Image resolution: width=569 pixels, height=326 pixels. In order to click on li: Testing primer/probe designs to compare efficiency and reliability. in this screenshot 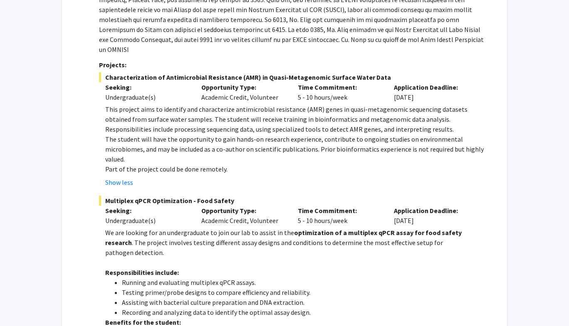, I will do `click(306, 293)`.